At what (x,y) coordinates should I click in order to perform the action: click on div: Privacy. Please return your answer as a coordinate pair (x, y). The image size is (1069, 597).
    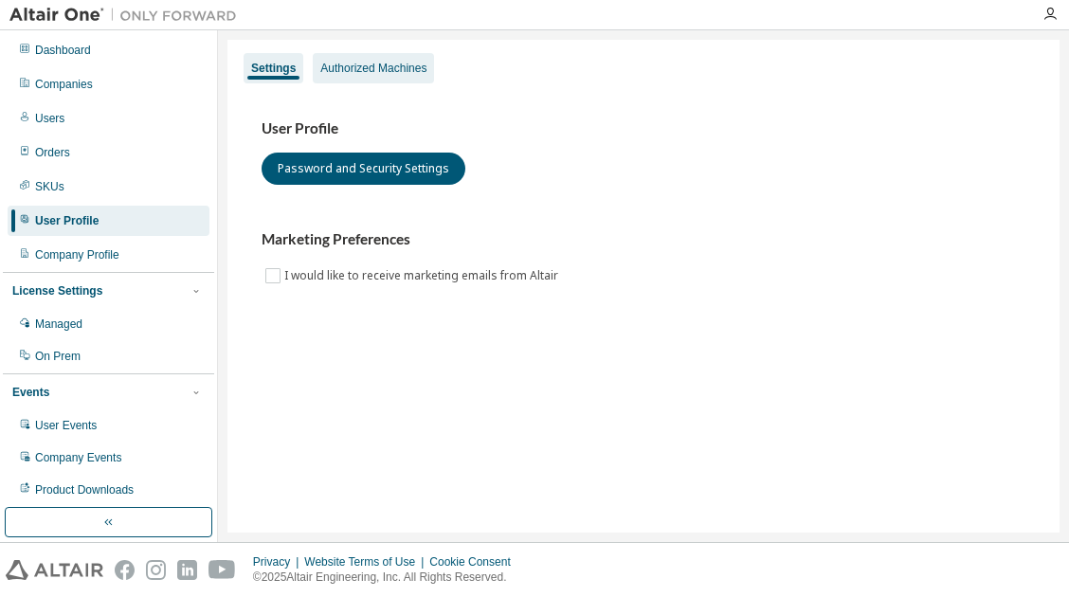
    Looking at the image, I should click on (279, 562).